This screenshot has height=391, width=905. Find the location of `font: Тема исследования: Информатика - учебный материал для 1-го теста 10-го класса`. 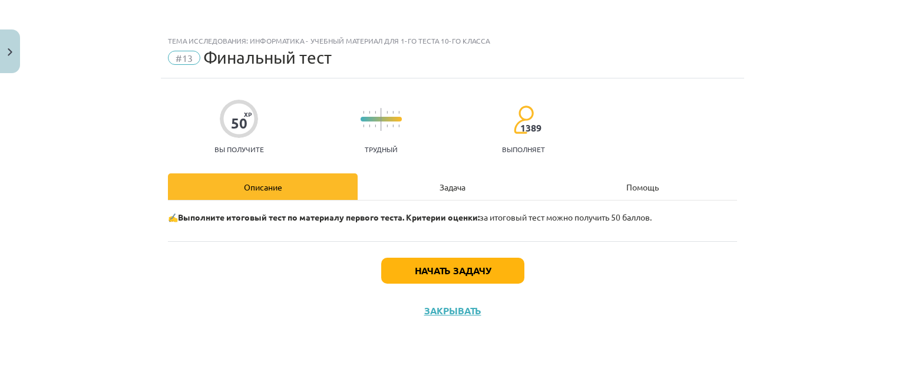

font: Тема исследования: Информатика - учебный материал для 1-го теста 10-го класса is located at coordinates (329, 41).